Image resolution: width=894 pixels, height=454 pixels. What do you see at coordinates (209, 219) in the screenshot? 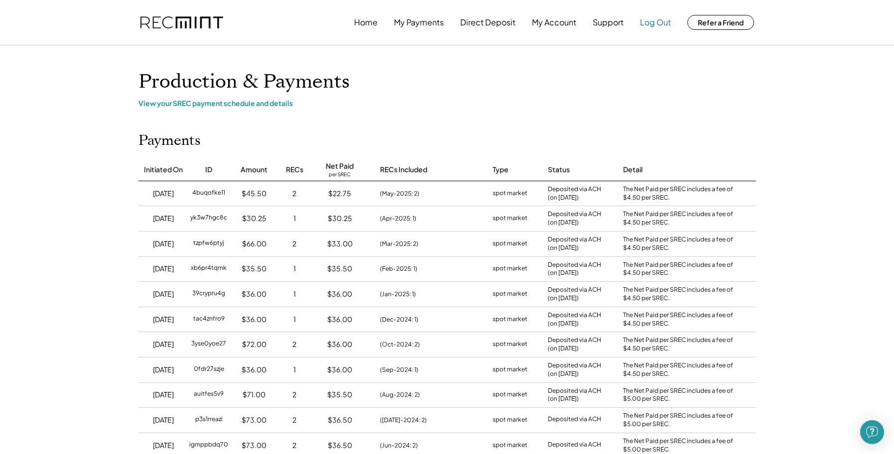
I see `div: yk3w7hgc8c` at bounding box center [209, 219].